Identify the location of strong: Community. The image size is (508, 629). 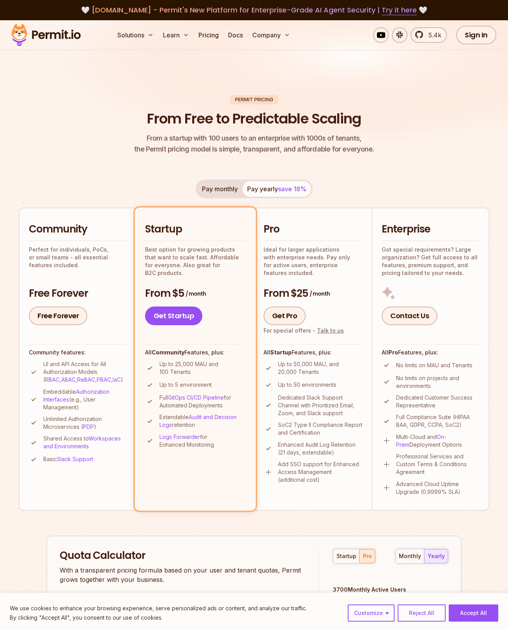
(168, 352).